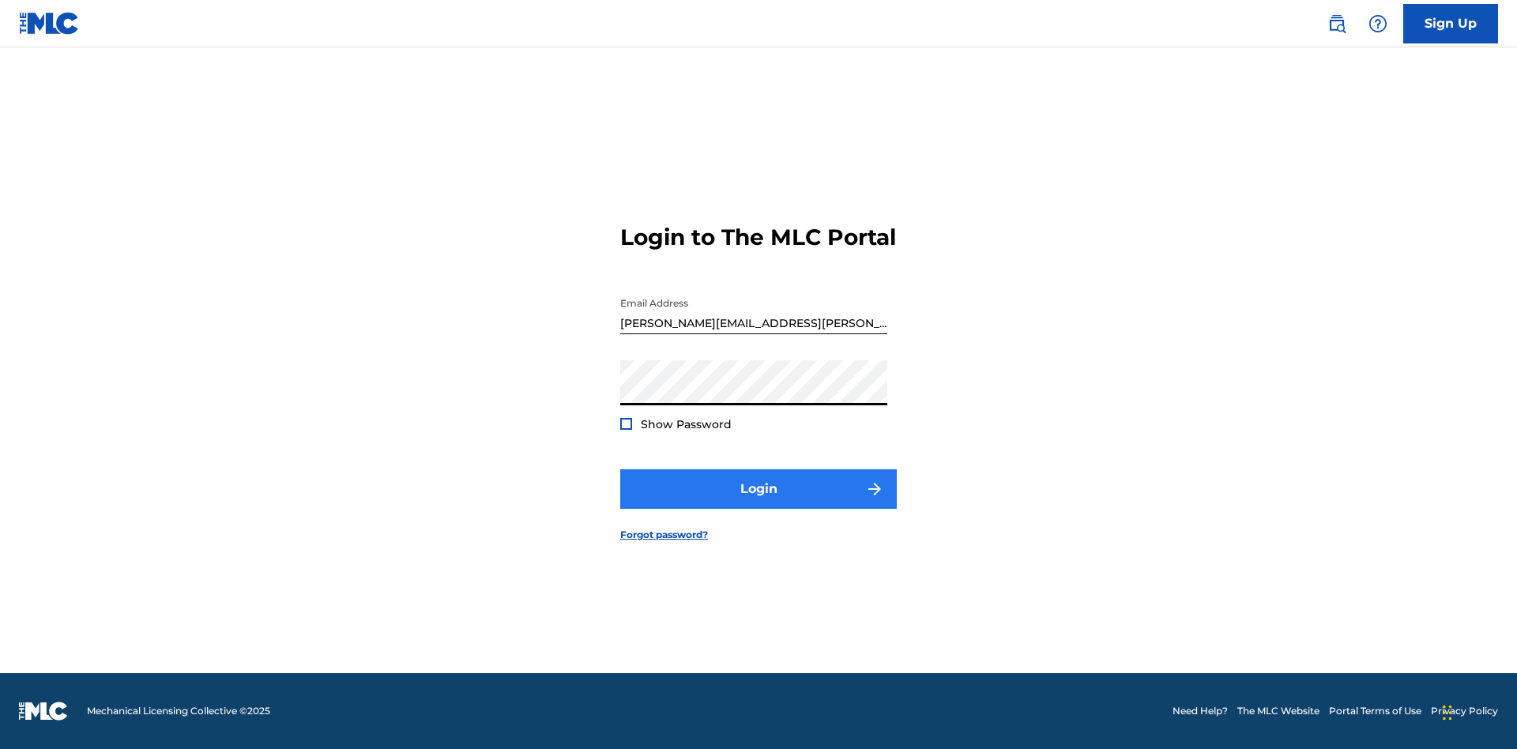 This screenshot has height=749, width=1517. What do you see at coordinates (1448, 713) in the screenshot?
I see `div: Drag` at bounding box center [1448, 713].